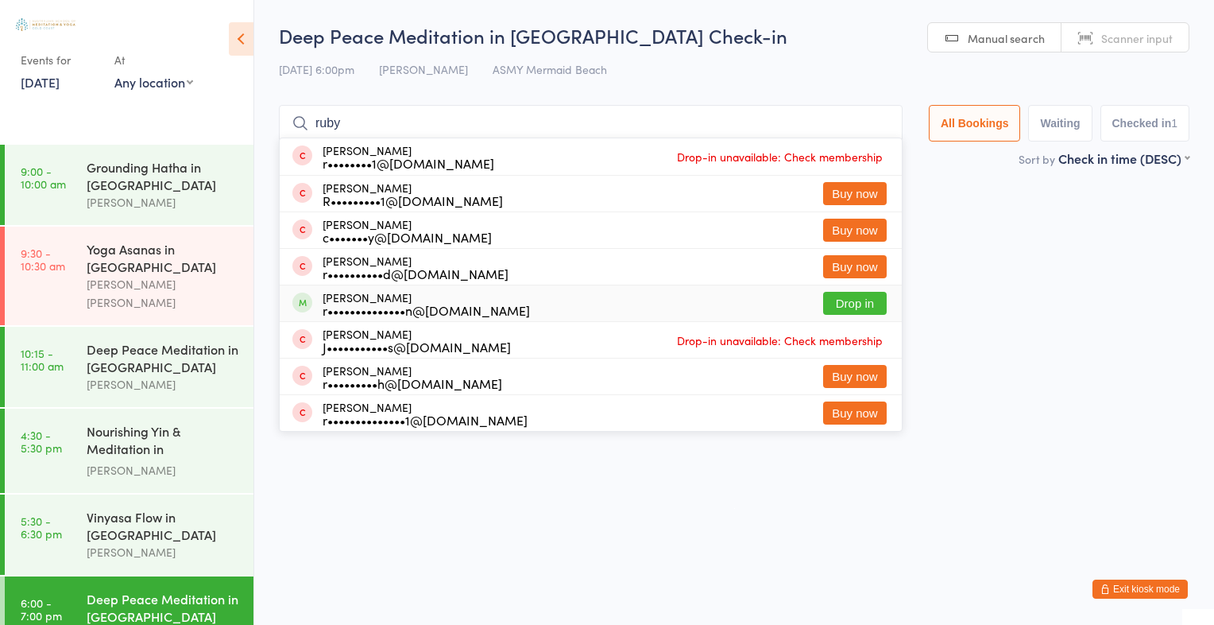  Describe the element at coordinates (550, 69) in the screenshot. I see `span: ASMY Mermaid Beach` at that location.